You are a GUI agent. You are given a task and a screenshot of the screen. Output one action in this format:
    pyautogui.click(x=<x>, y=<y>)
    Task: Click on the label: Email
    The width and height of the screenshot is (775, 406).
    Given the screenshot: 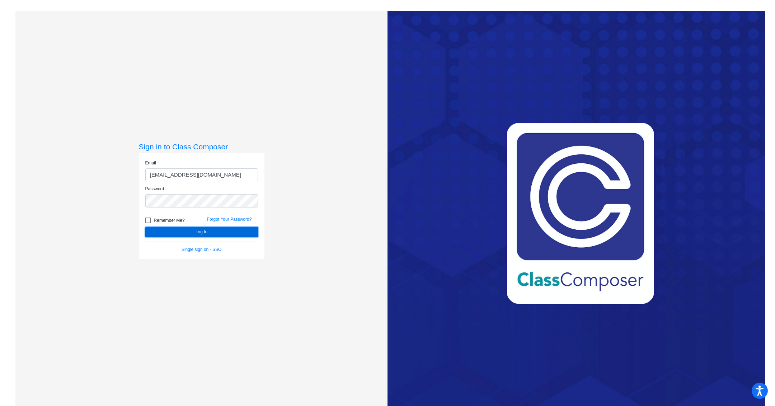 What is the action you would take?
    pyautogui.click(x=151, y=163)
    